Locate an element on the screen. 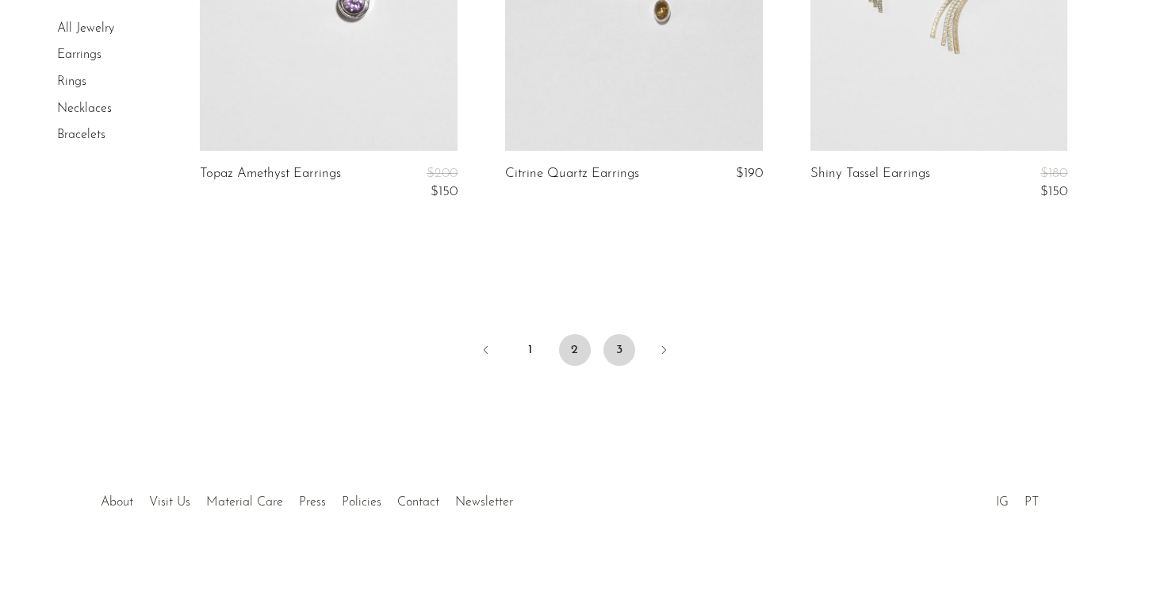 This screenshot has height=592, width=1149. a: Previous is located at coordinates (486, 351).